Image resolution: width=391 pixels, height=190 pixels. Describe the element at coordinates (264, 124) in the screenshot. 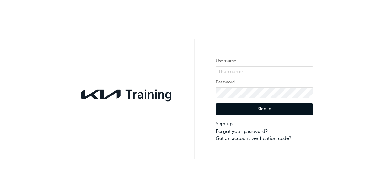

I see `a: Sign up` at that location.